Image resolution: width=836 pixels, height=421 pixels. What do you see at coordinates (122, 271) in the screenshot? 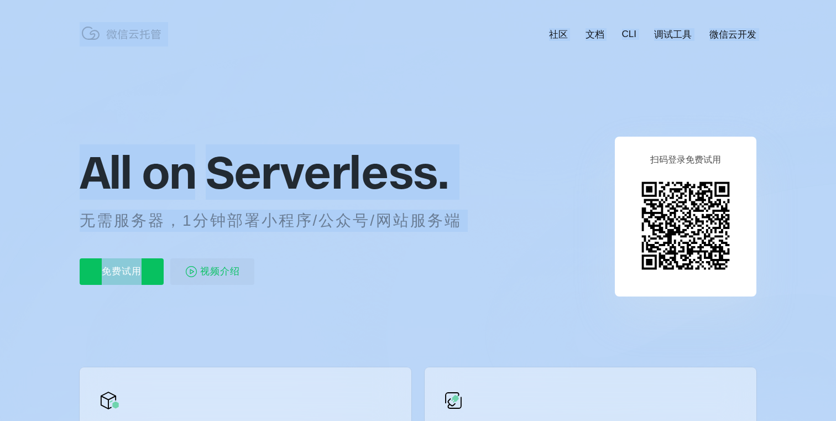
I see `p: 免费试用` at bounding box center [122, 271].